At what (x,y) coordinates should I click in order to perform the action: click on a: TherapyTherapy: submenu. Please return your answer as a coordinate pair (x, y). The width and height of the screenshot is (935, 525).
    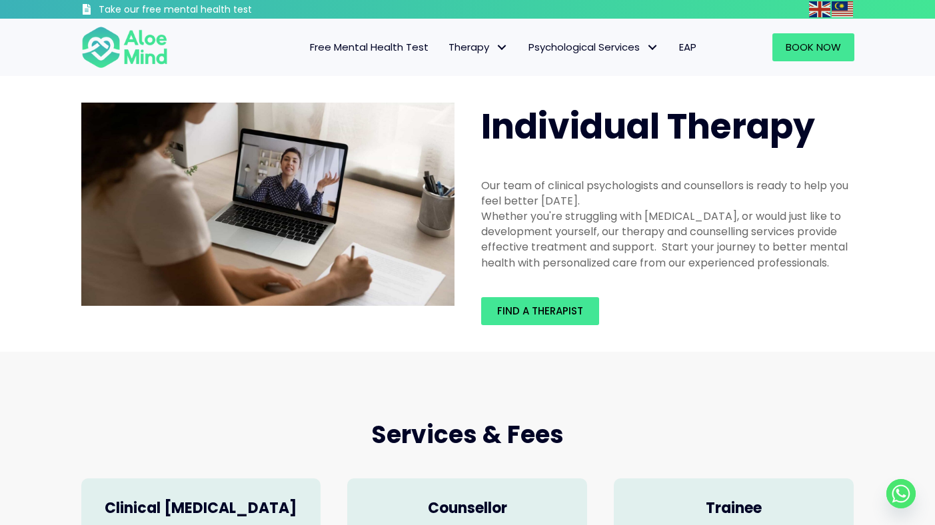
    Looking at the image, I should click on (479, 47).